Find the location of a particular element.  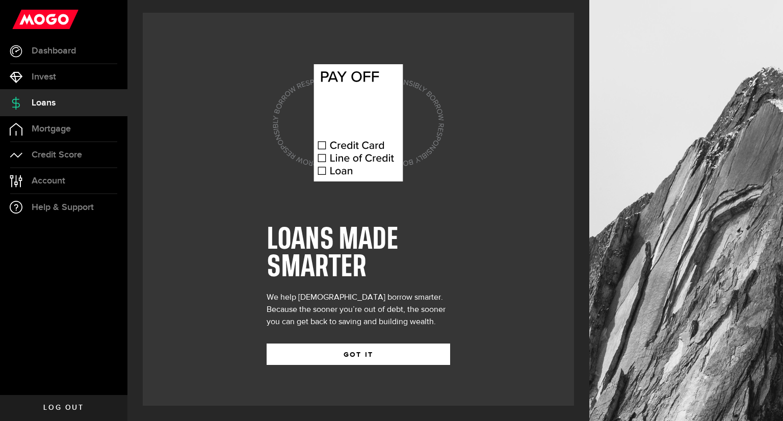

span: Loans is located at coordinates (43, 103).